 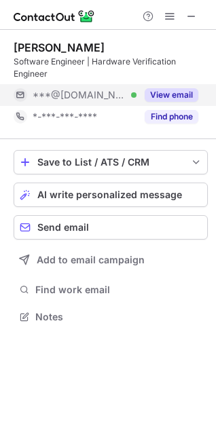 I want to click on span: Add to email campaign, so click(x=90, y=260).